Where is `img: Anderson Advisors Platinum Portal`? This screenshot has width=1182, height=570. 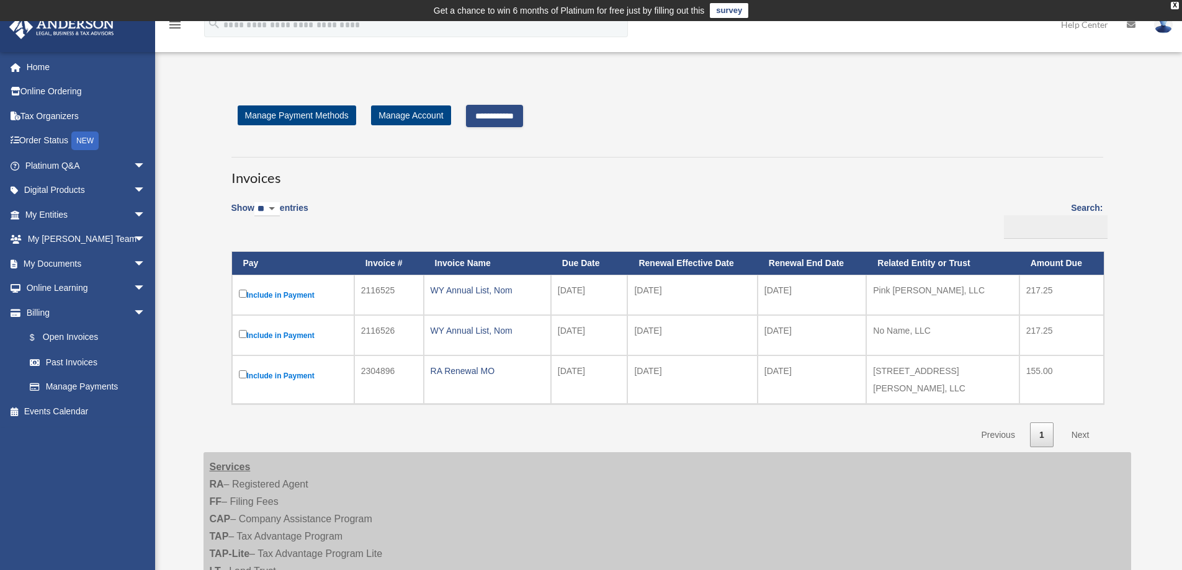
img: Anderson Advisors Platinum Portal is located at coordinates (61, 27).